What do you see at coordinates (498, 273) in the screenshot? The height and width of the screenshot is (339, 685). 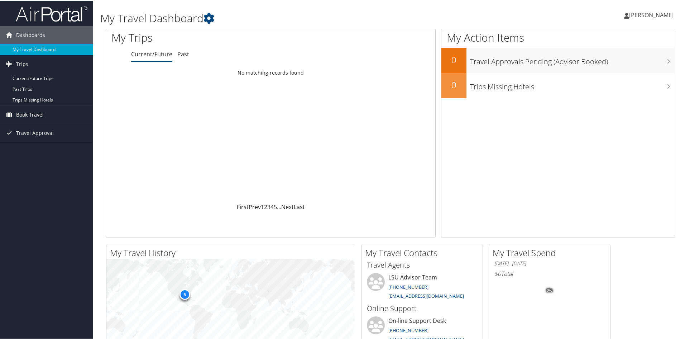 I see `span: $0` at bounding box center [498, 273].